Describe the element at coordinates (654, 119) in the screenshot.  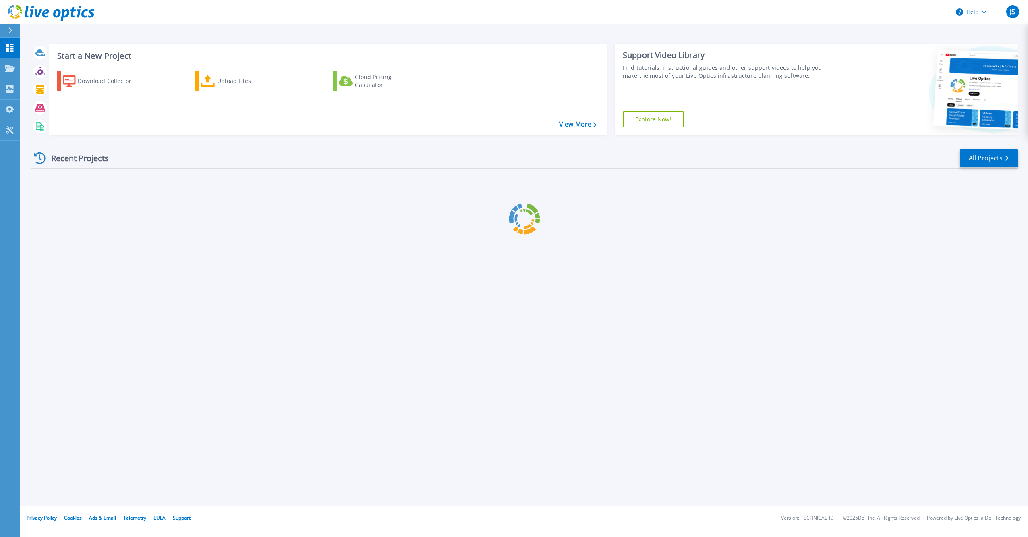
I see `a: Explore Now!` at that location.